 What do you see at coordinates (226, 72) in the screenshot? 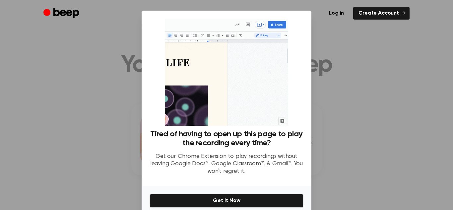
I see `img: Beep extension in action` at bounding box center [226, 72].